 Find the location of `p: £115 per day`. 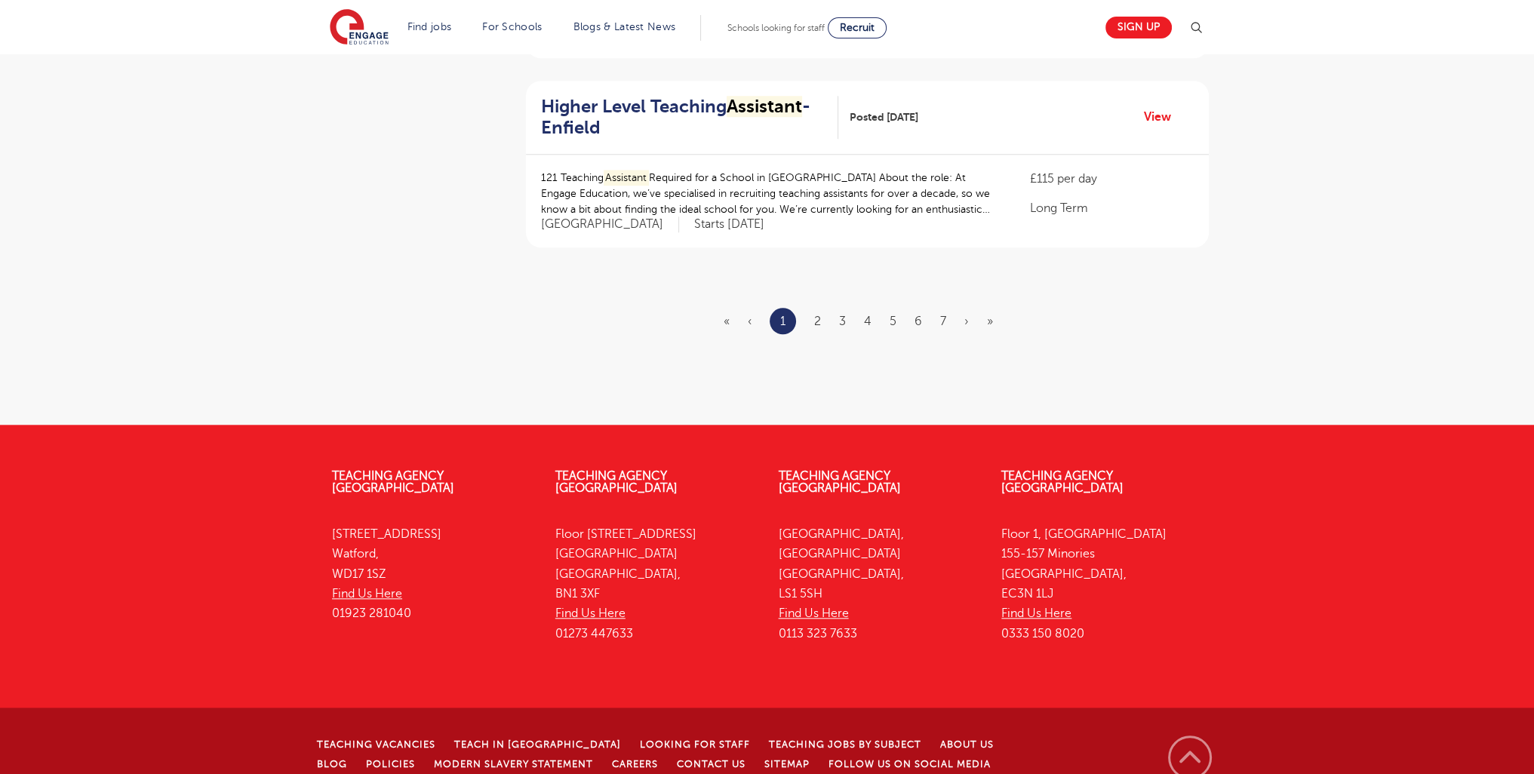

p: £115 per day is located at coordinates (1111, 179).